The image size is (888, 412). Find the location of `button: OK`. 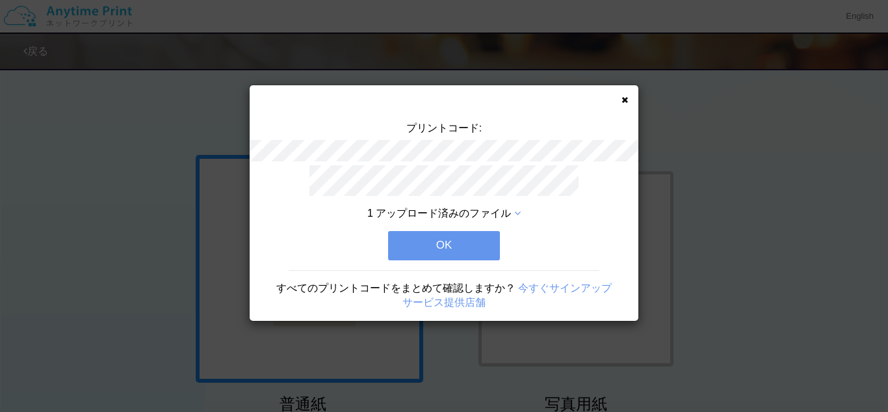

button: OK is located at coordinates (444, 245).